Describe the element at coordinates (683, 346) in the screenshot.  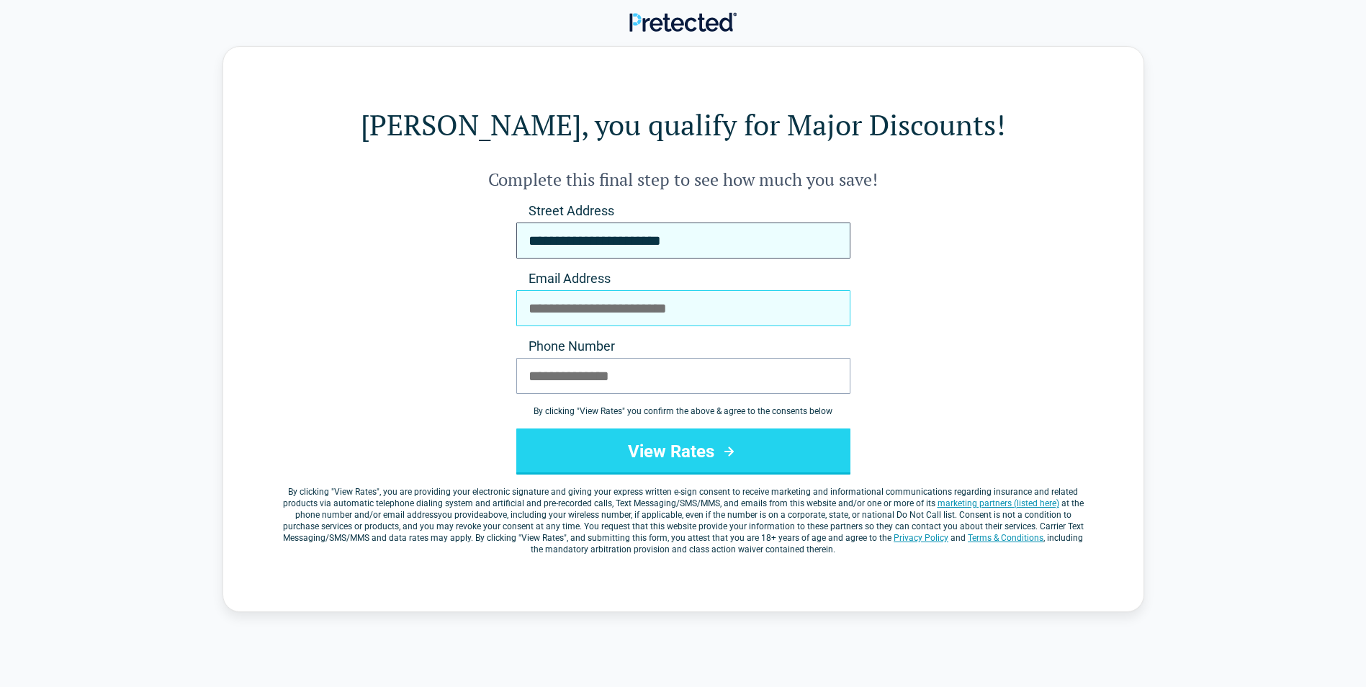
I see `label: Phone Number` at that location.